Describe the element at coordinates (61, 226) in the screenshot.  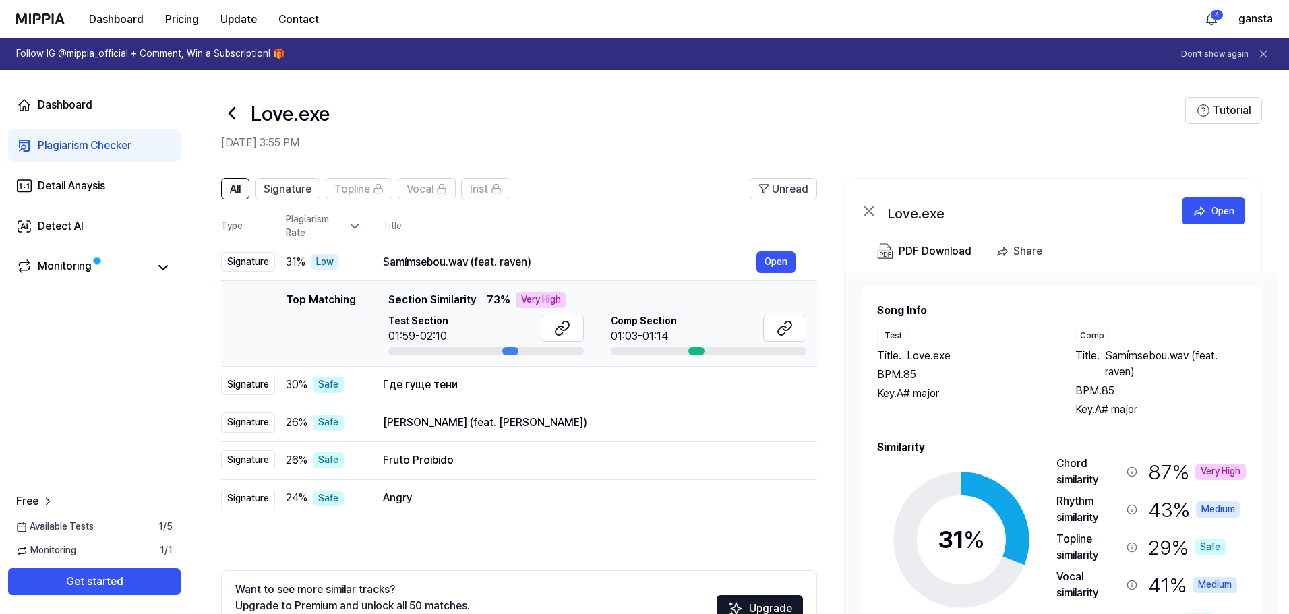
I see `div: Detect AI` at that location.